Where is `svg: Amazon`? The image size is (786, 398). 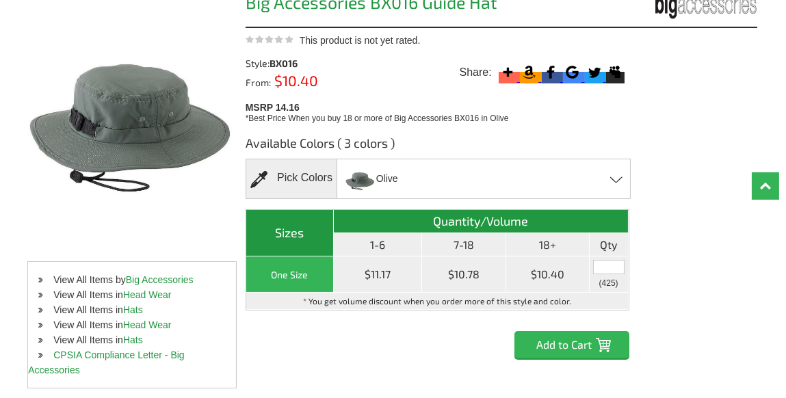 svg: Amazon is located at coordinates (529, 72).